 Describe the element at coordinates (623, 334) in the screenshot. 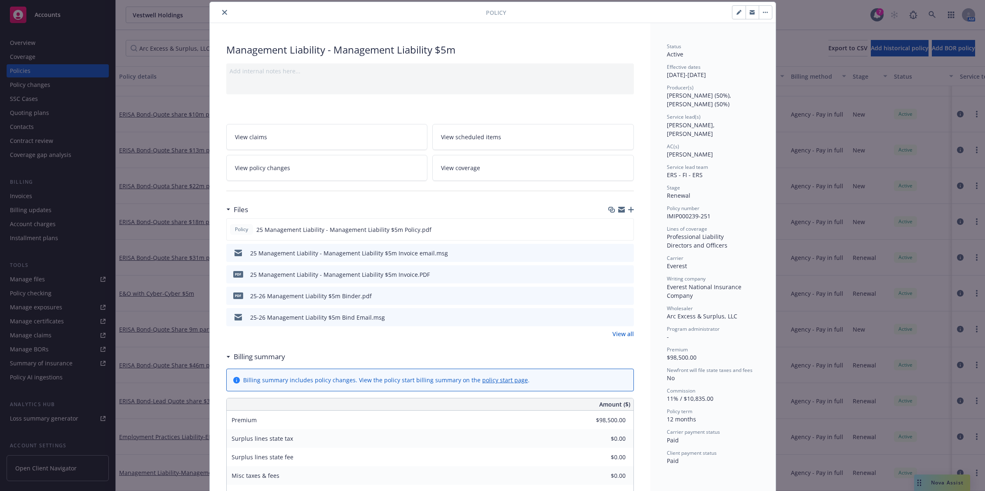

I see `a: View all` at that location.